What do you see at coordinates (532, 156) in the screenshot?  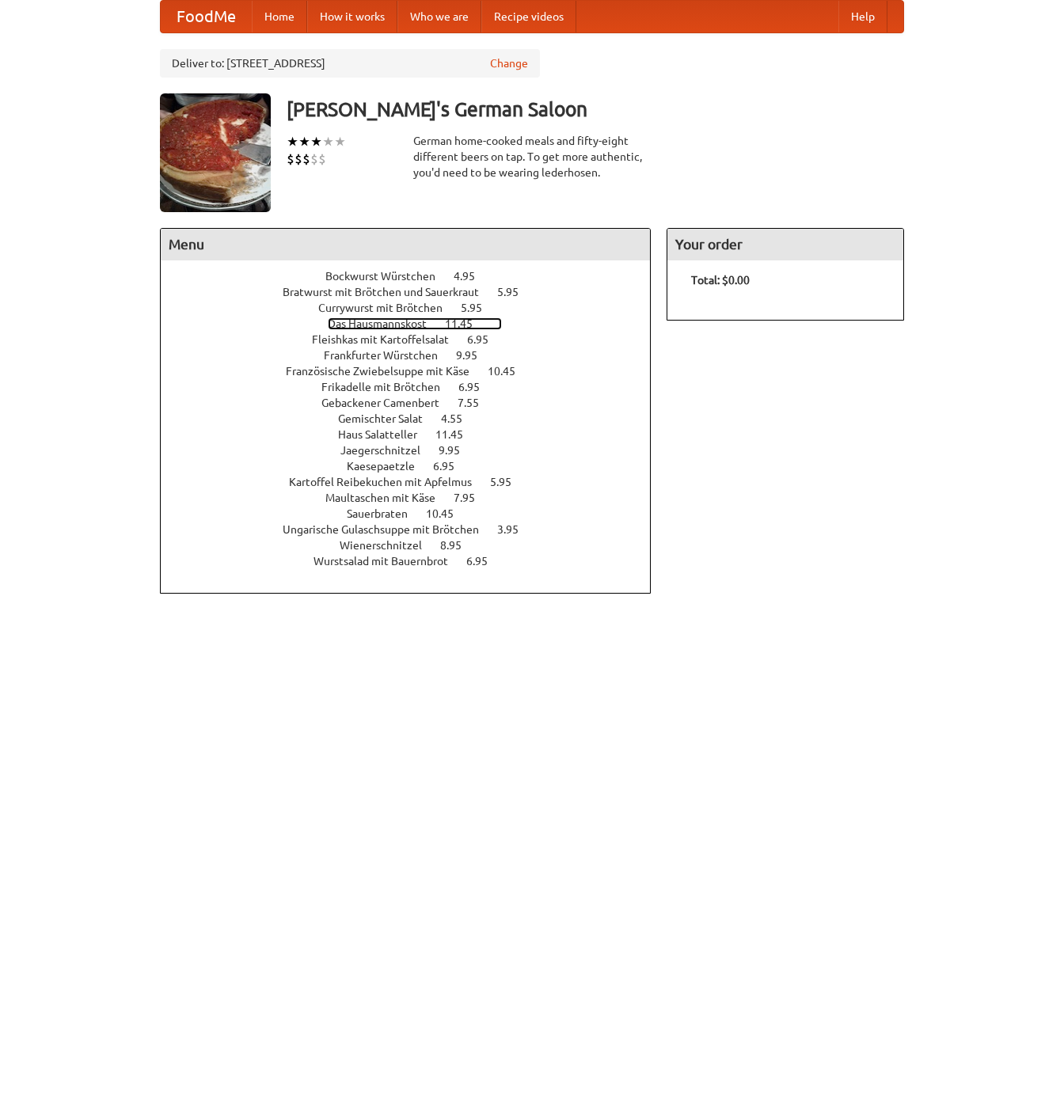 I see `div: German home-cooked meals and fifty-eight different beers on tap. To get more authentic, you'd nee...` at bounding box center [532, 156].